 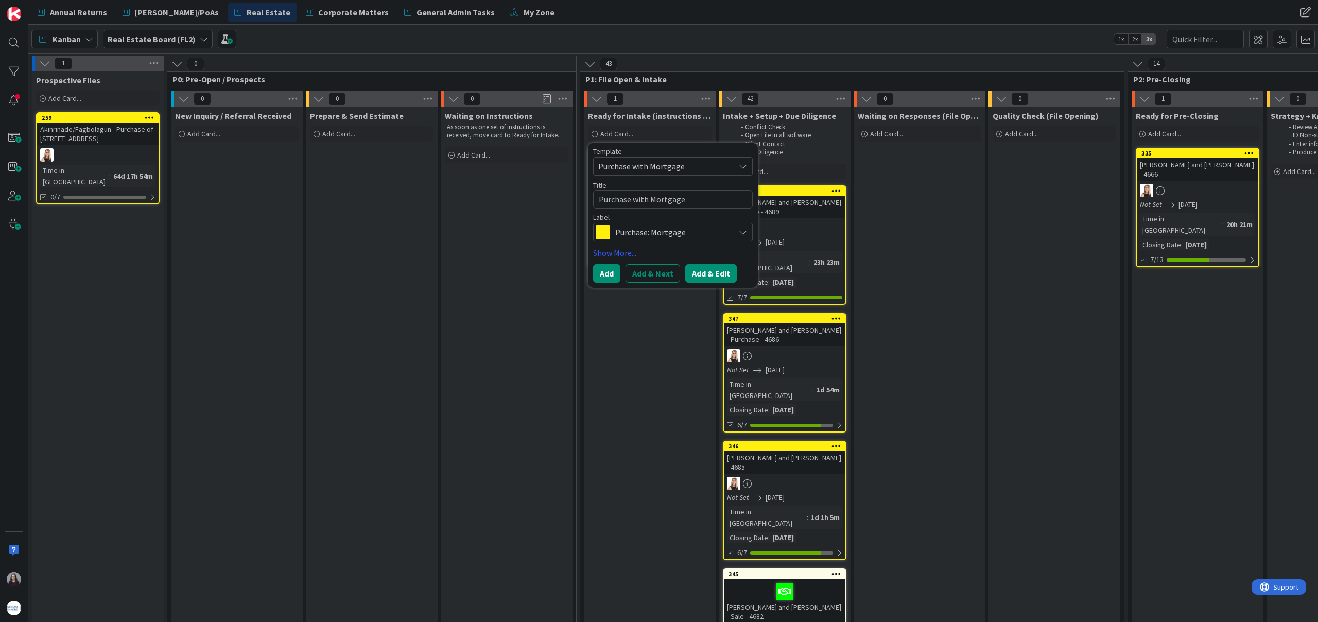 What do you see at coordinates (673, 199) in the screenshot?
I see `textarea: Purchase with Mortgage` at bounding box center [673, 199].